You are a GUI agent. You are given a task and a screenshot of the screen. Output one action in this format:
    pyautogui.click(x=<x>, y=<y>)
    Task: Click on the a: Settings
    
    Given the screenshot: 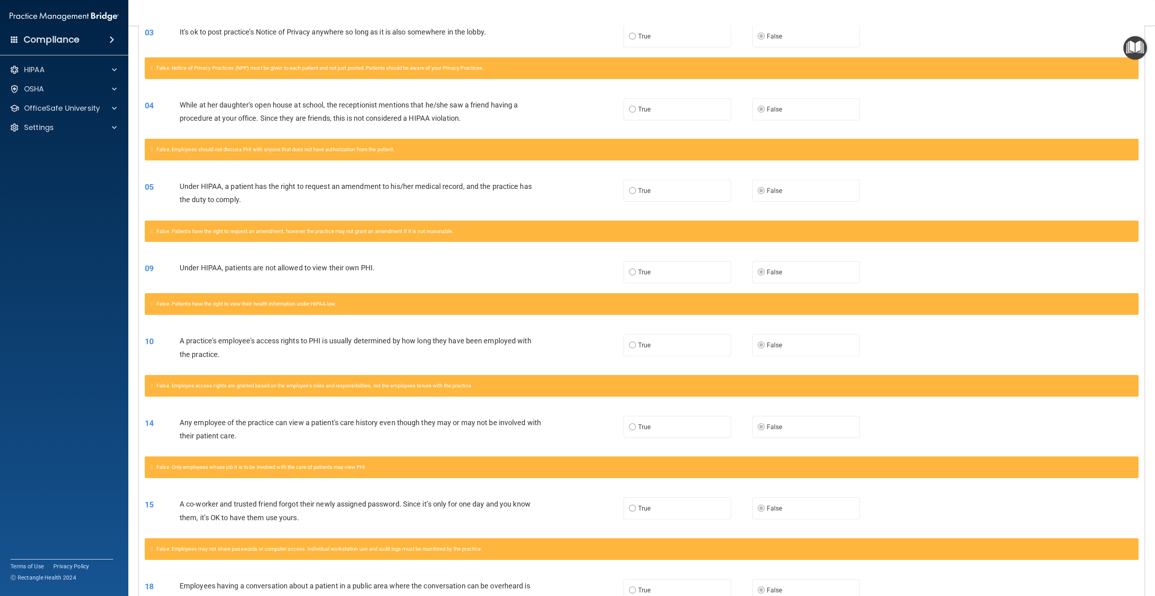 What is the action you would take?
    pyautogui.click(x=63, y=128)
    